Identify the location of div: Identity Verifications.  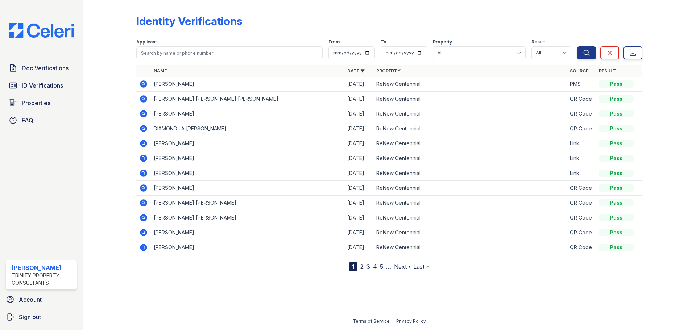
(189, 21).